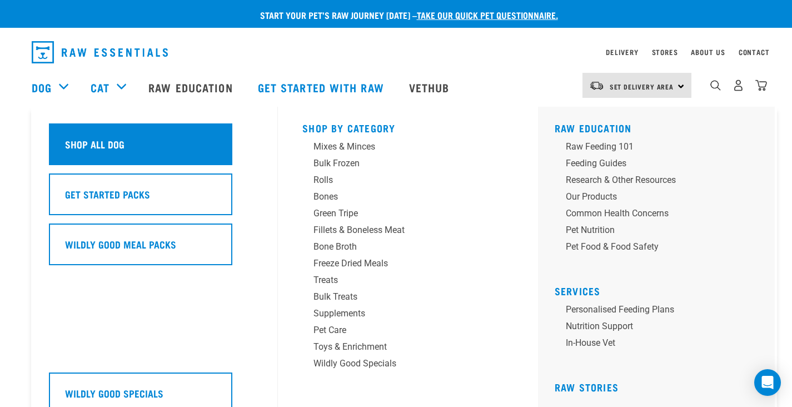 This screenshot has width=792, height=407. Describe the element at coordinates (408, 282) in the screenshot. I see `a: Treats` at that location.